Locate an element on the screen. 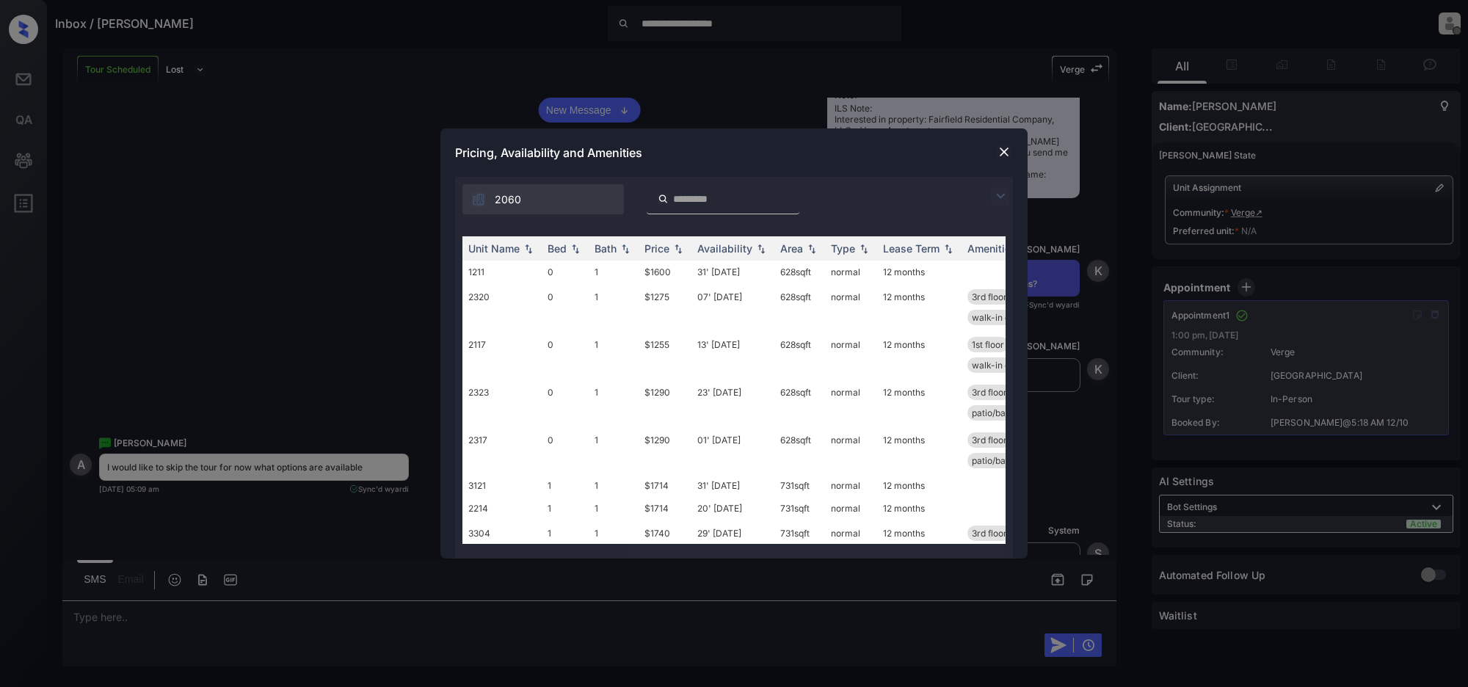  div: Pricing, Availability and Amenities is located at coordinates (734, 153).